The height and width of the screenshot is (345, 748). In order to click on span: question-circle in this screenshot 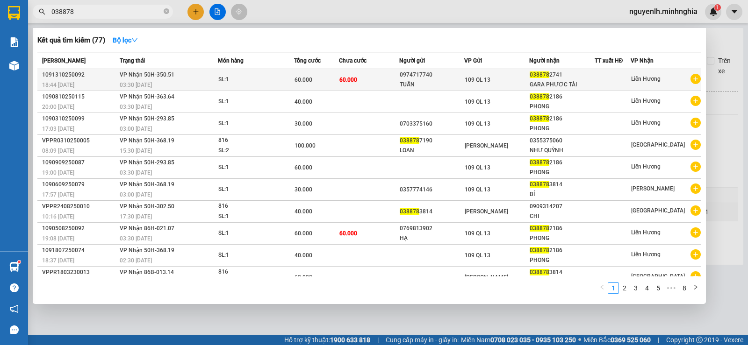, I will do `click(14, 288)`.